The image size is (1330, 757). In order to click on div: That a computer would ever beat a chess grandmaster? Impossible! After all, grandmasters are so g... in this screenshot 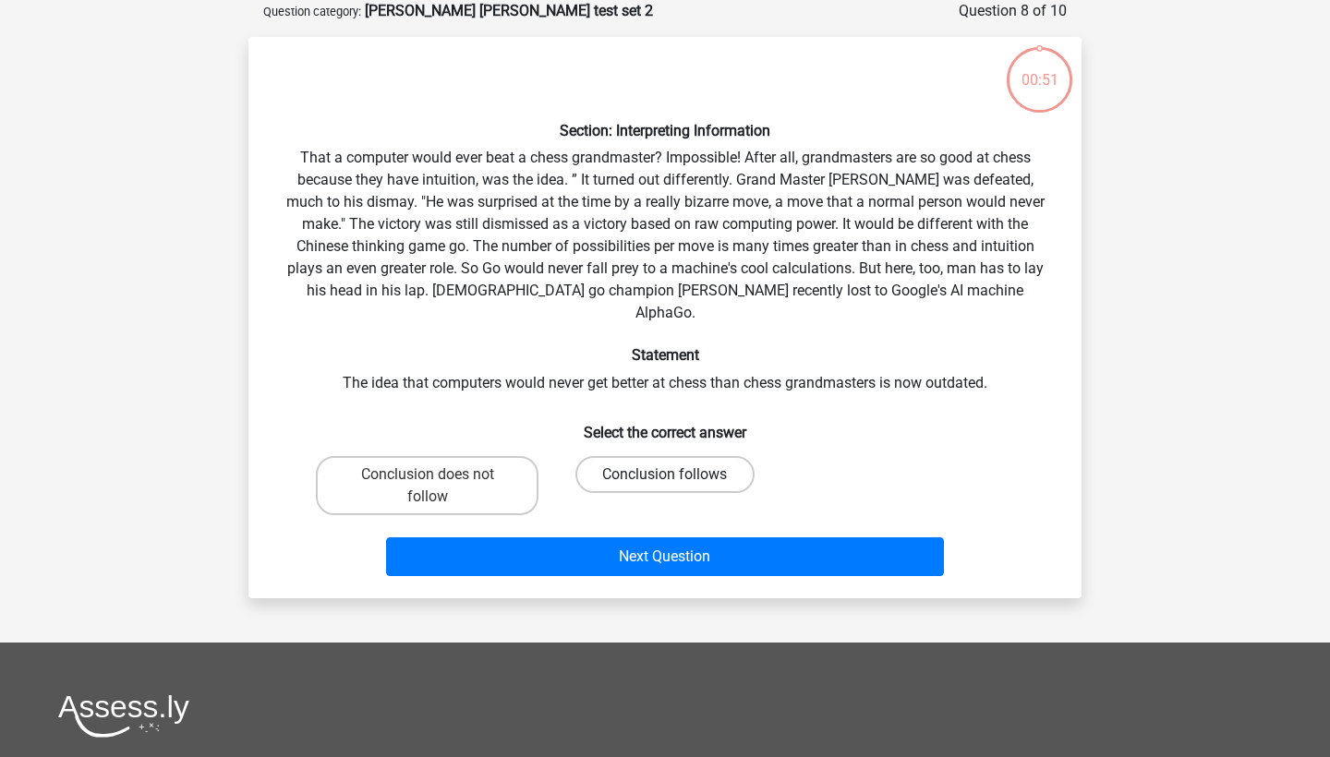, I will do `click(665, 318)`.